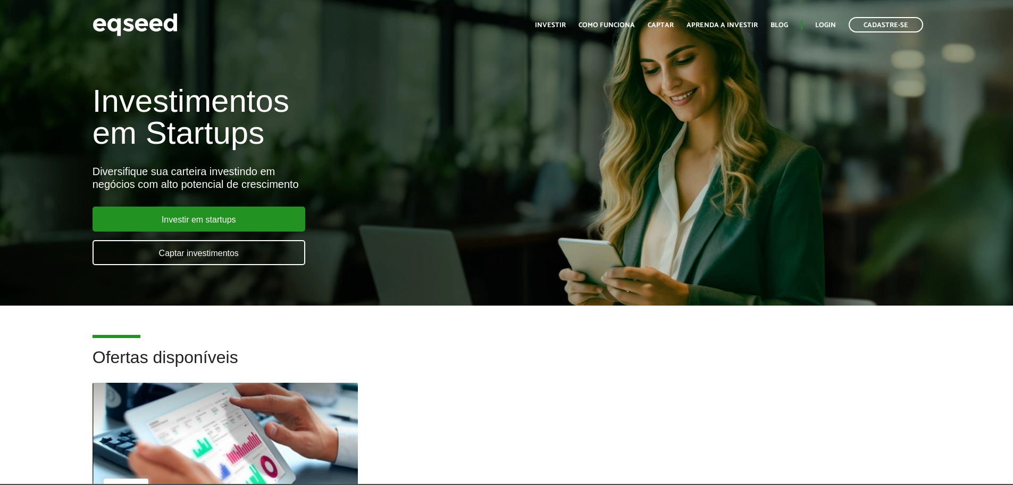 This screenshot has height=485, width=1013. I want to click on a: Captar, so click(661, 25).